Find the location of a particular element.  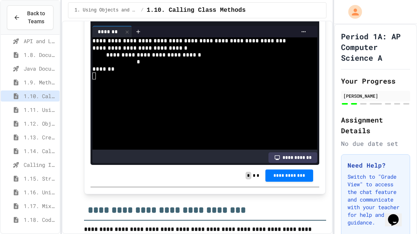

span: API and Libraries - Topic 1.7 is located at coordinates (40, 41).